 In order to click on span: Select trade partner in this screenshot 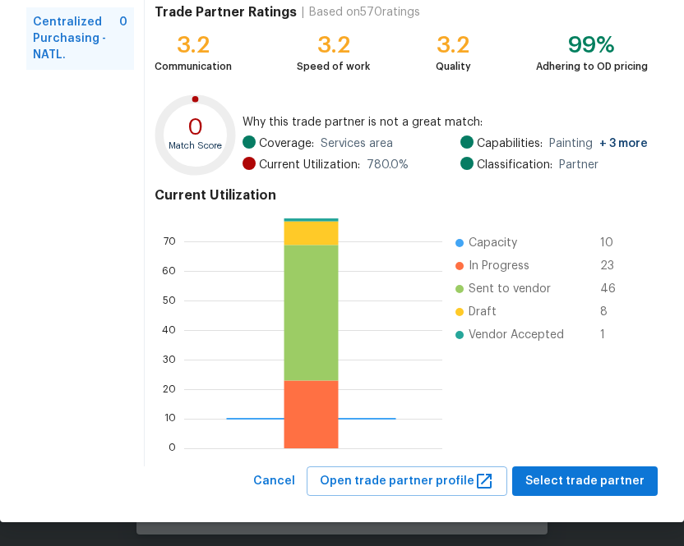, I will do `click(584, 482)`.